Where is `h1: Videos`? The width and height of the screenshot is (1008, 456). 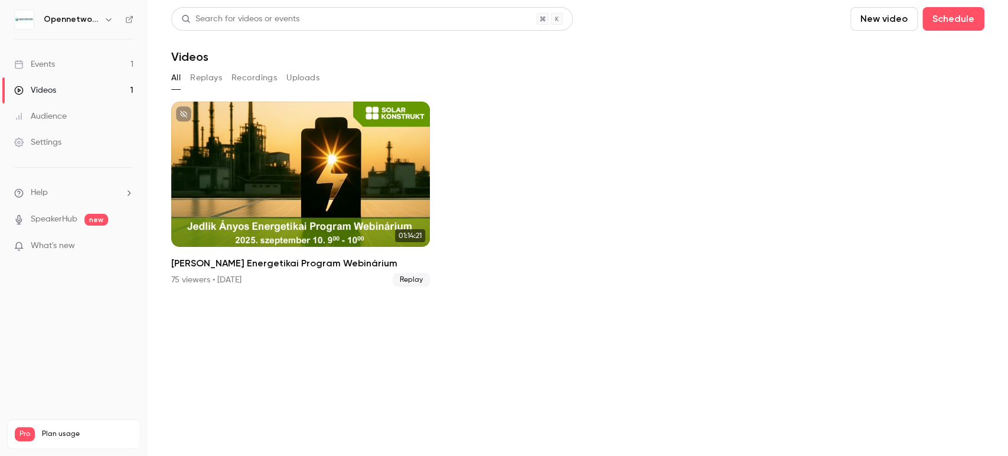 h1: Videos is located at coordinates (190, 57).